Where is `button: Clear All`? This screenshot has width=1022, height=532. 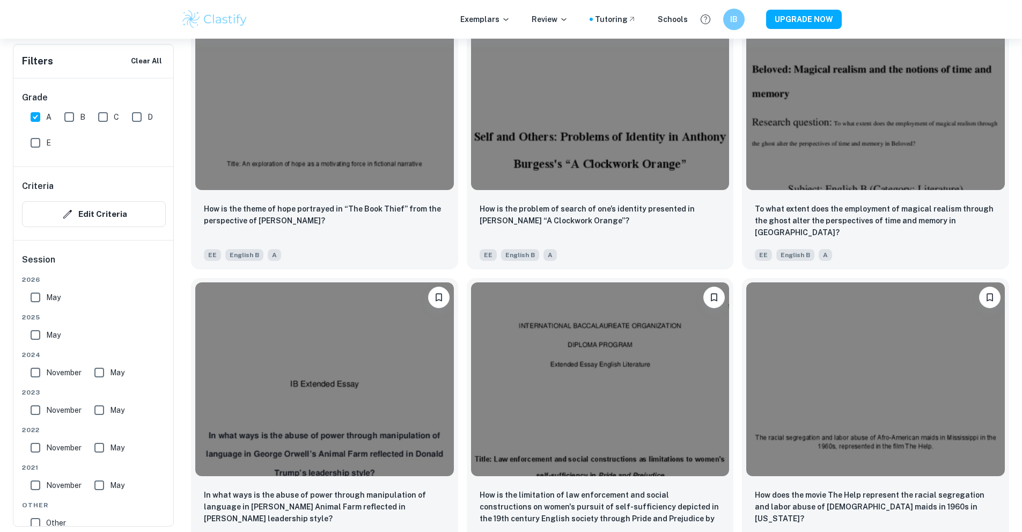
button: Clear All is located at coordinates (147, 61).